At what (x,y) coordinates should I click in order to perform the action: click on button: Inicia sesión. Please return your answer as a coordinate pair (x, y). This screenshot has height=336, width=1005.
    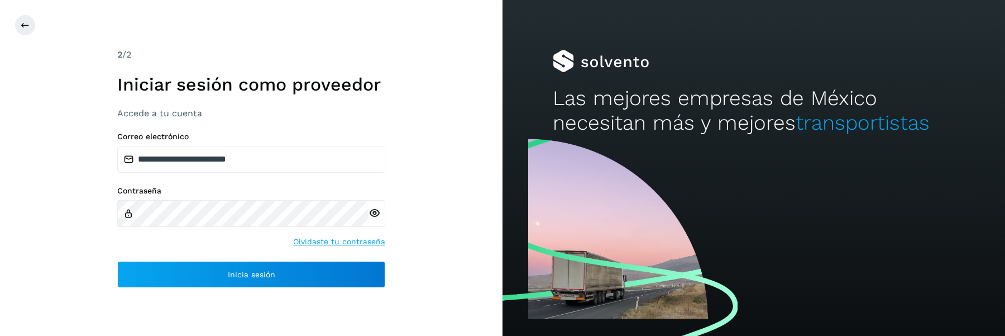
    Looking at the image, I should click on (251, 274).